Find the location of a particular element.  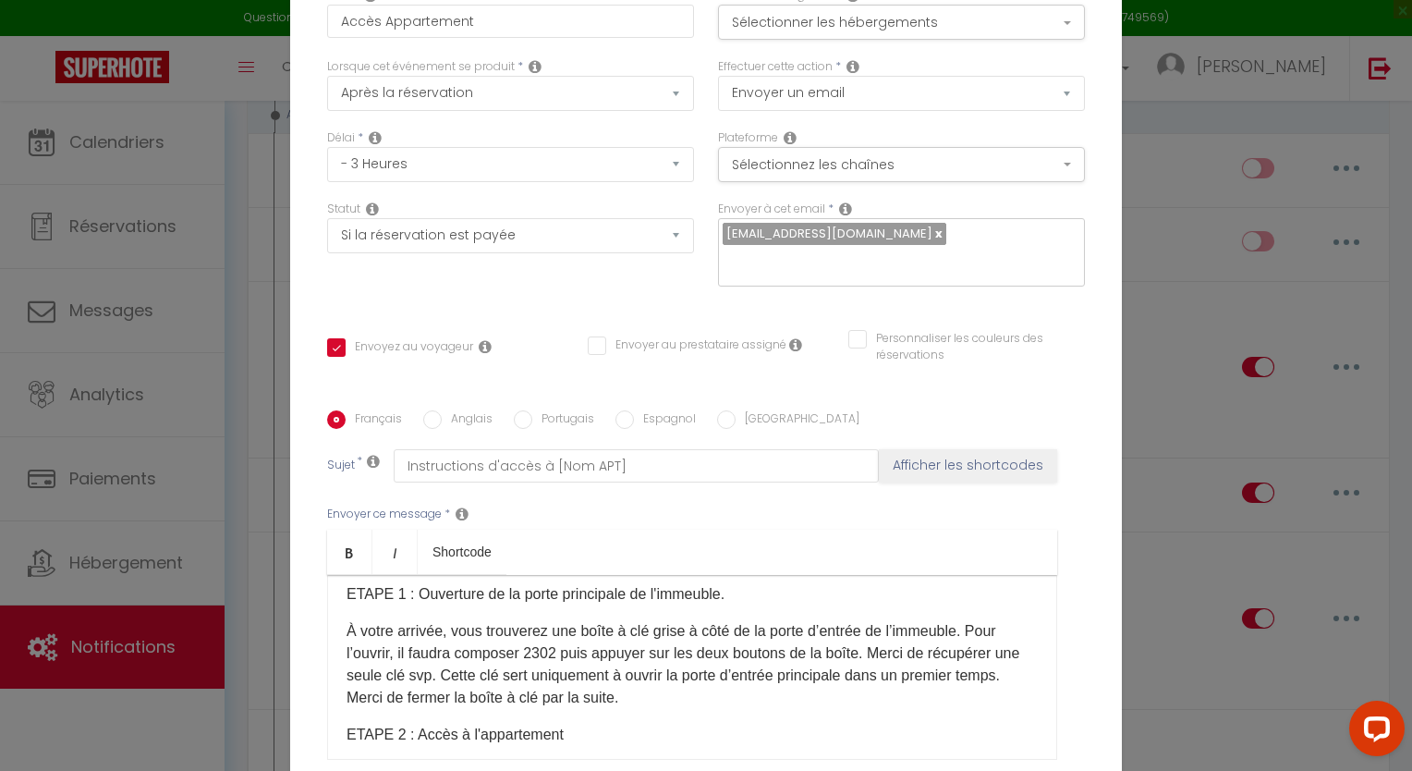

label: Effectuer cette action is located at coordinates (775, 67).